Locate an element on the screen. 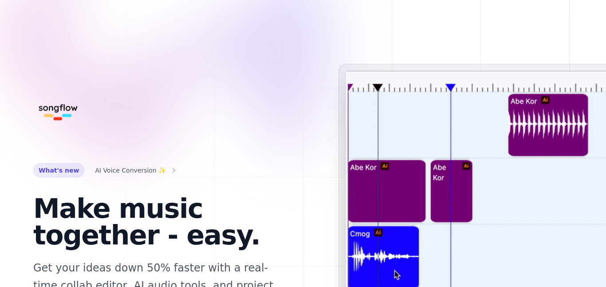 Image resolution: width=606 pixels, height=287 pixels. img: Songflow is located at coordinates (58, 110).